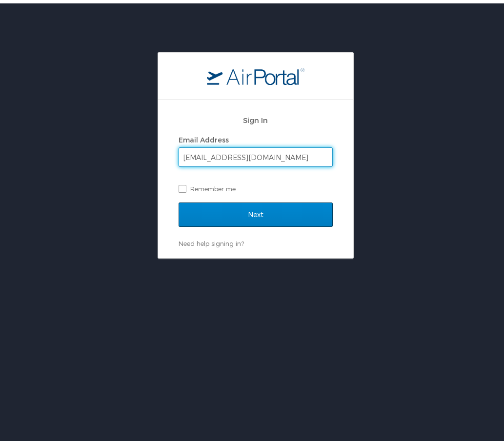 Image resolution: width=504 pixels, height=444 pixels. I want to click on h2: Sign In, so click(255, 117).